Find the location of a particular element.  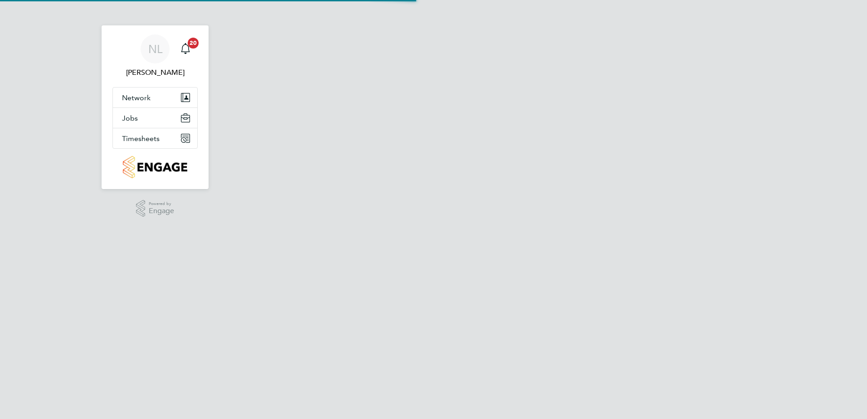

button: Jobs is located at coordinates (155, 118).